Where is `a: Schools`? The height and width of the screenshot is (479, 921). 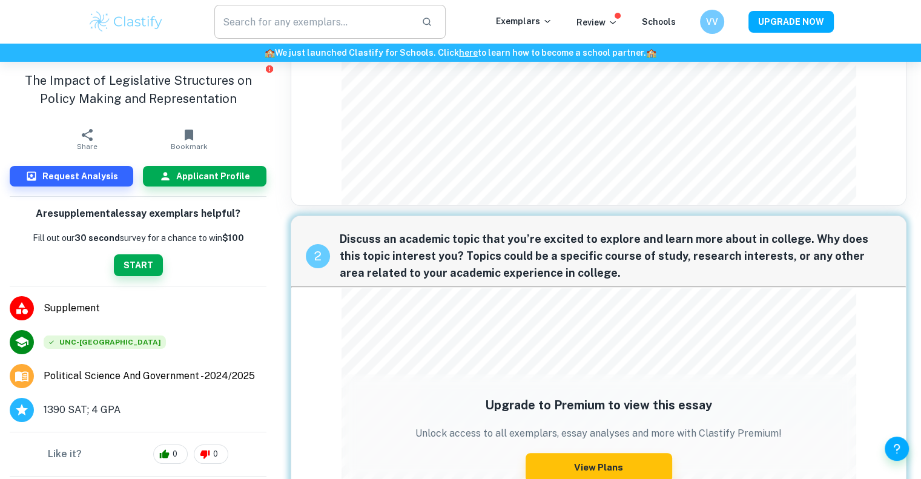
a: Schools is located at coordinates (658, 22).